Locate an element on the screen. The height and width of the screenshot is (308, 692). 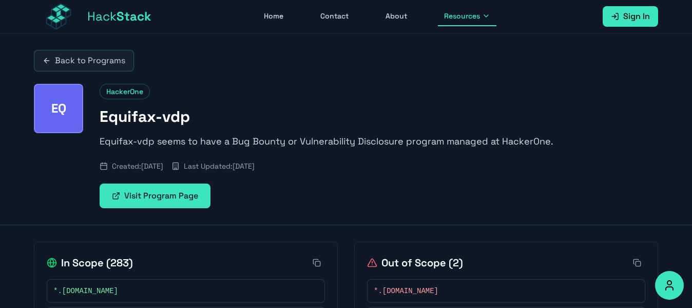
span: HackerOne is located at coordinates (125, 91).